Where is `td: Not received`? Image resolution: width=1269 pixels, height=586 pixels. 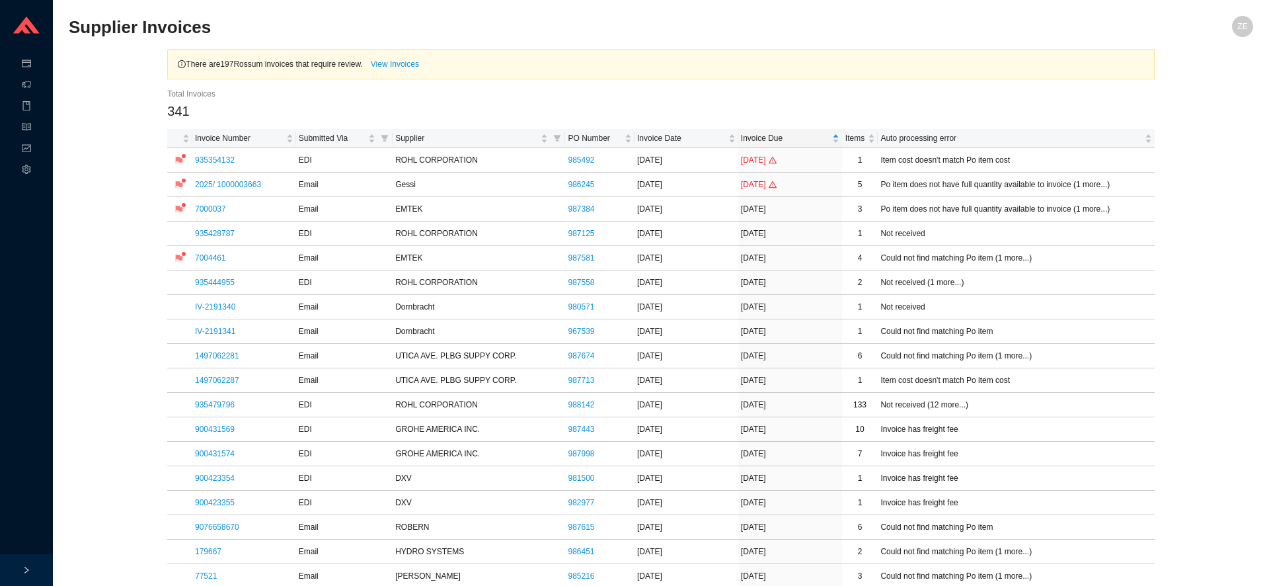 td: Not received is located at coordinates (1016, 233).